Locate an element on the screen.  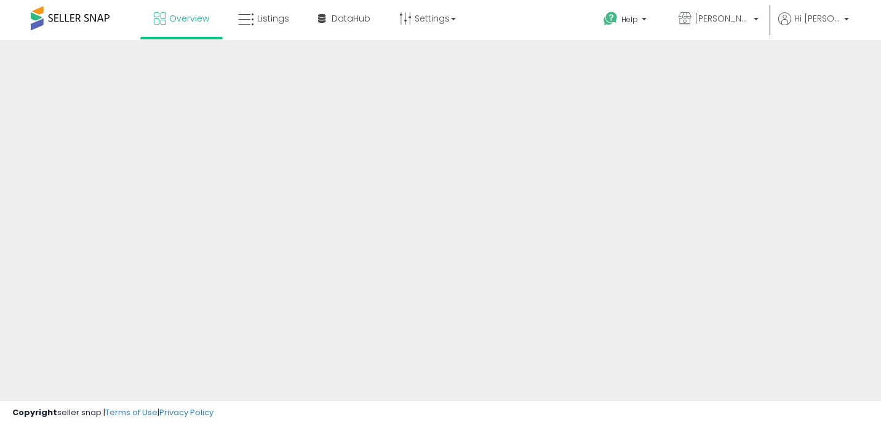
a: Privacy Policy is located at coordinates (186, 412).